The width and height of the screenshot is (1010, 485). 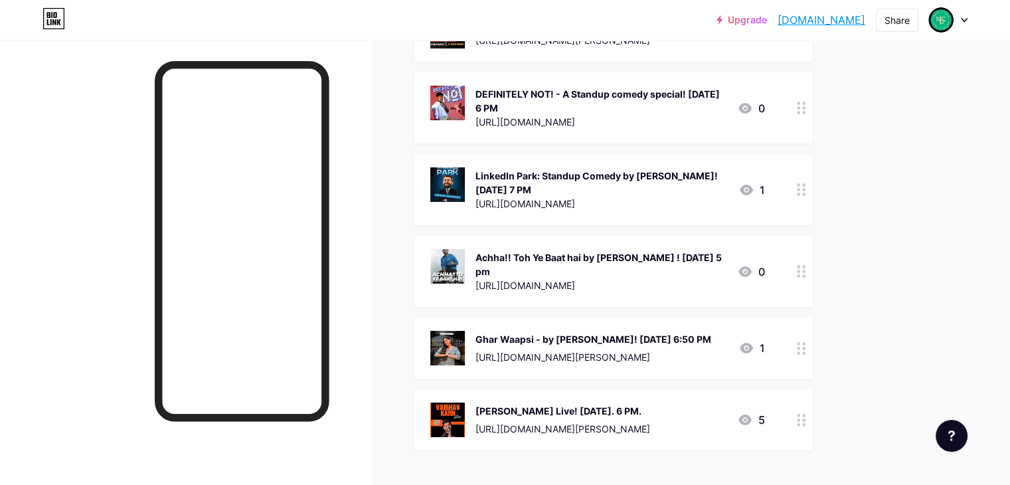 What do you see at coordinates (742, 20) in the screenshot?
I see `a: Upgrade` at bounding box center [742, 20].